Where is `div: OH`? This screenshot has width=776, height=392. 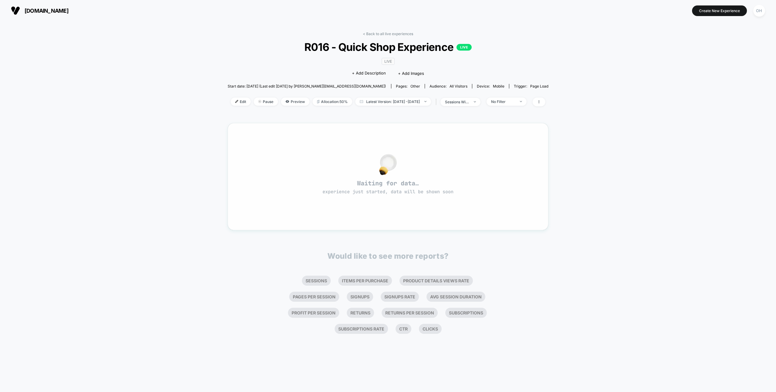 div: OH is located at coordinates (759, 11).